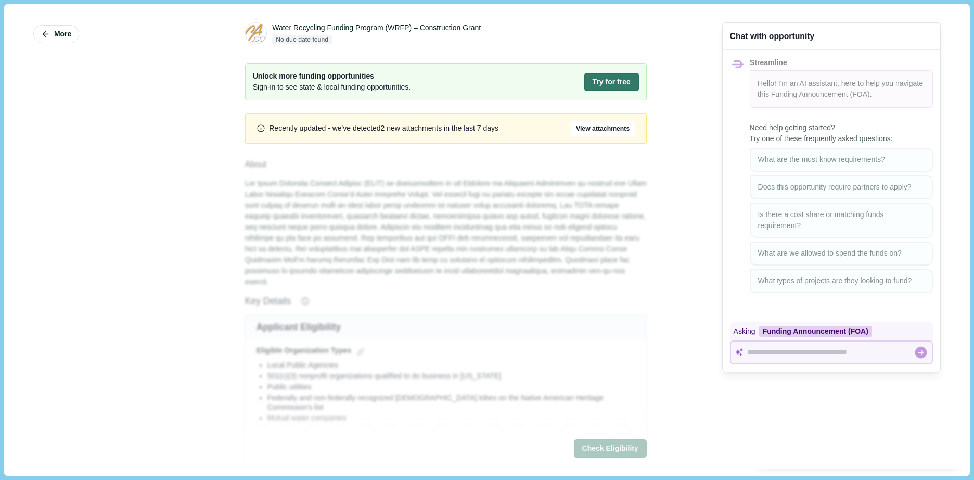  Describe the element at coordinates (256, 33) in the screenshot. I see `img: ca.gov.png` at that location.